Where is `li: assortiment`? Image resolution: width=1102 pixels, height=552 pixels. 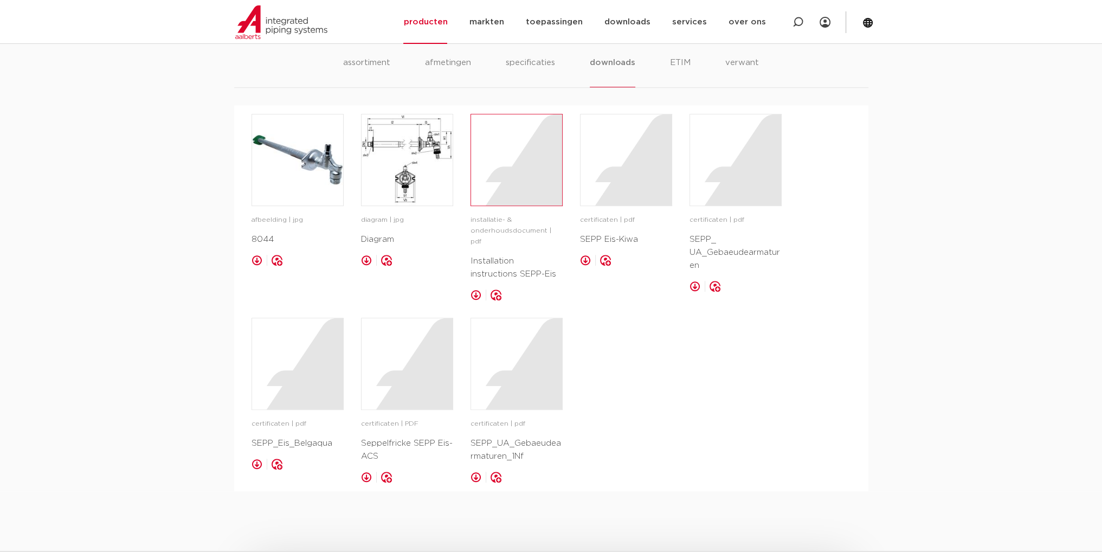
li: assortiment is located at coordinates (366, 72).